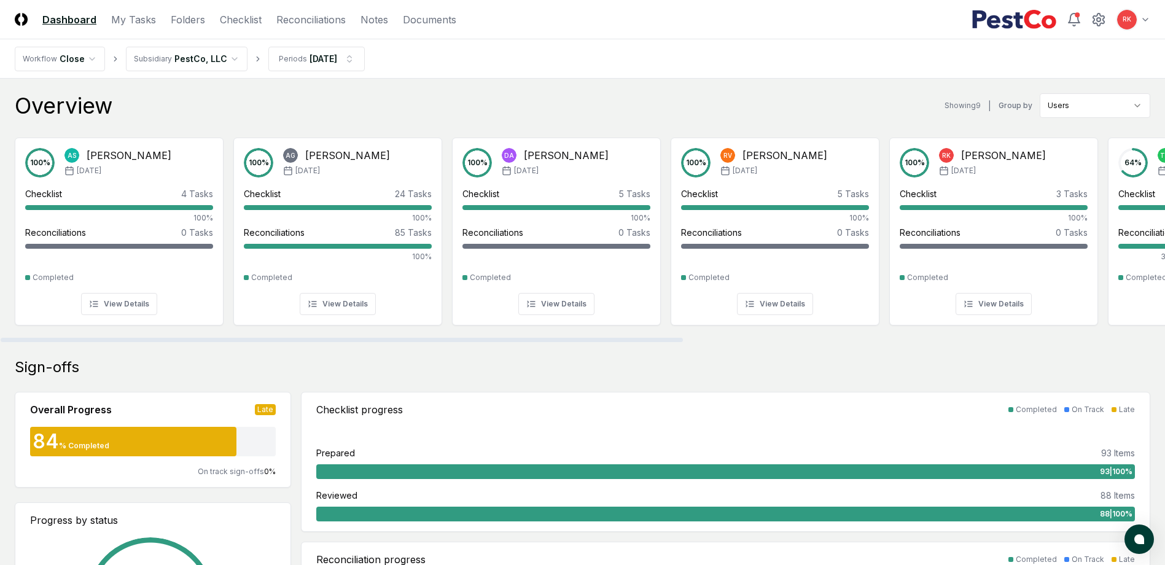 Image resolution: width=1165 pixels, height=565 pixels. Describe the element at coordinates (44, 442) in the screenshot. I see `div: 84` at that location.